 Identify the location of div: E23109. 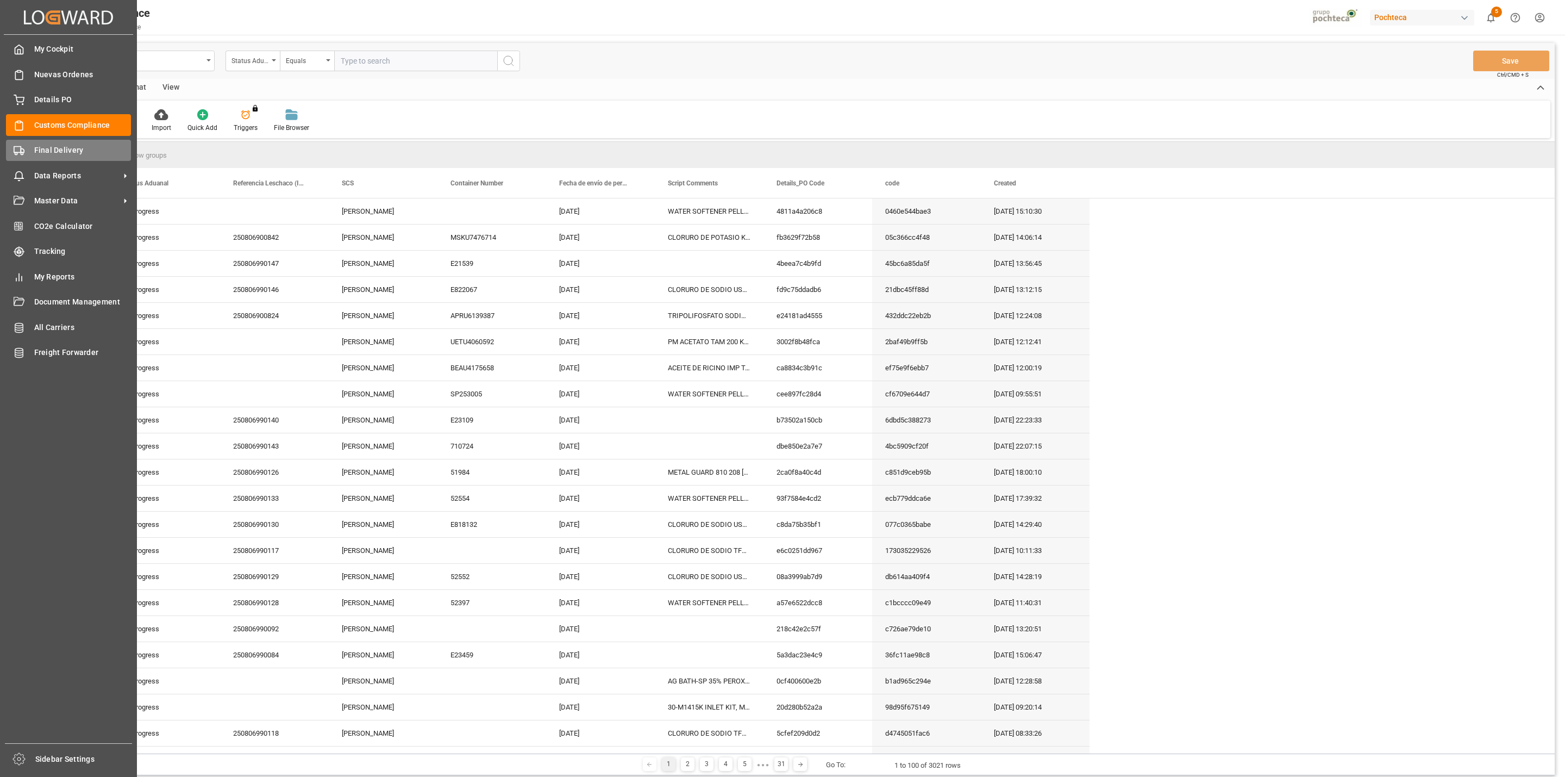
(492, 420).